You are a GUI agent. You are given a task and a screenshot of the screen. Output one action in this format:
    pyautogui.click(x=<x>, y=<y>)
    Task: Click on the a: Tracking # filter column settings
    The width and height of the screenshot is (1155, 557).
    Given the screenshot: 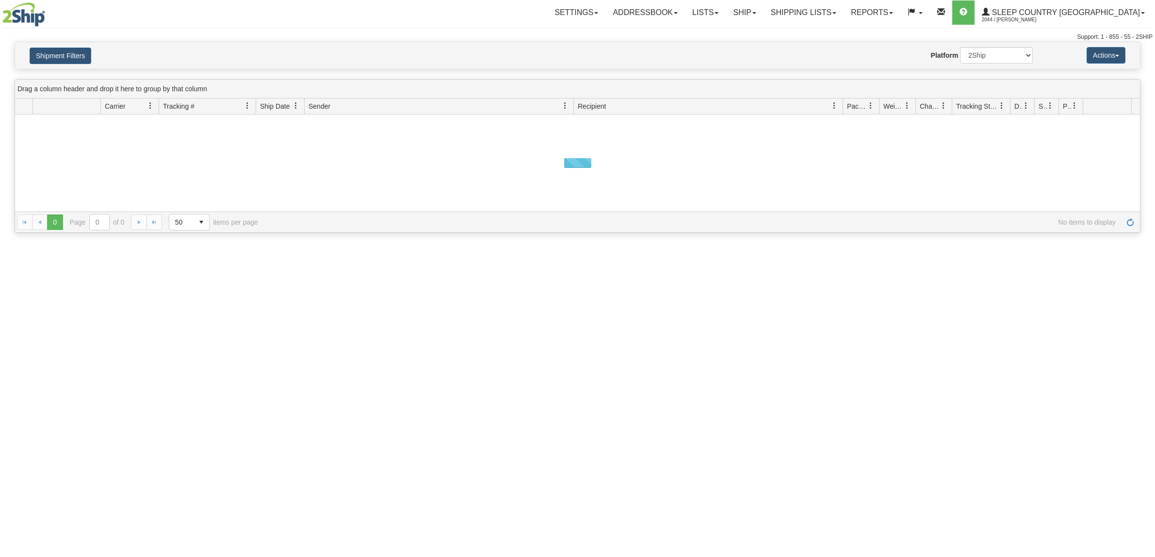 What is the action you would take?
    pyautogui.click(x=247, y=106)
    